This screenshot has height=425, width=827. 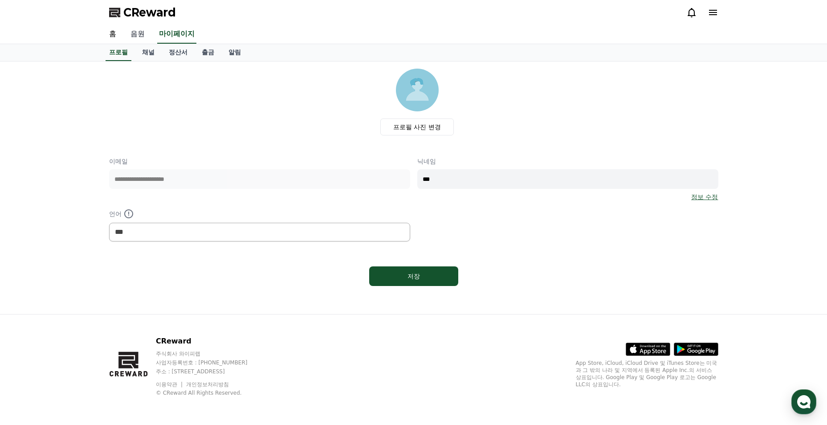 I want to click on p: 이메일, so click(x=260, y=161).